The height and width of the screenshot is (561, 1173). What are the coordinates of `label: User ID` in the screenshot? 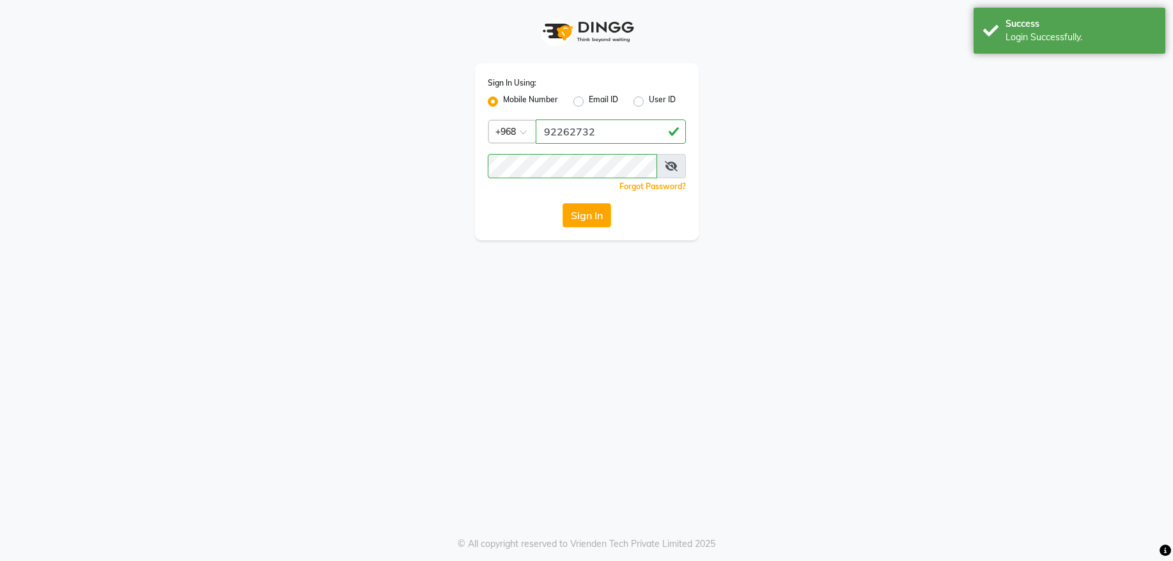 It's located at (662, 102).